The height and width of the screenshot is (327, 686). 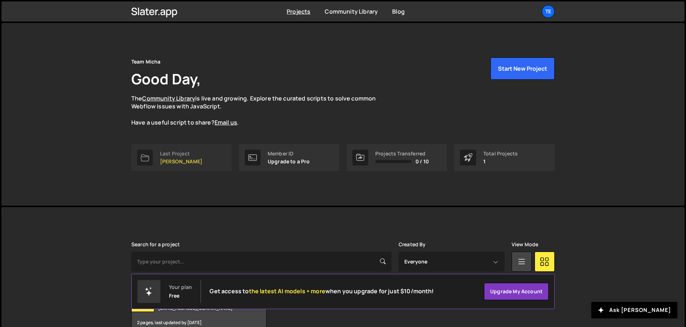 I want to click on a: Email us, so click(x=226, y=122).